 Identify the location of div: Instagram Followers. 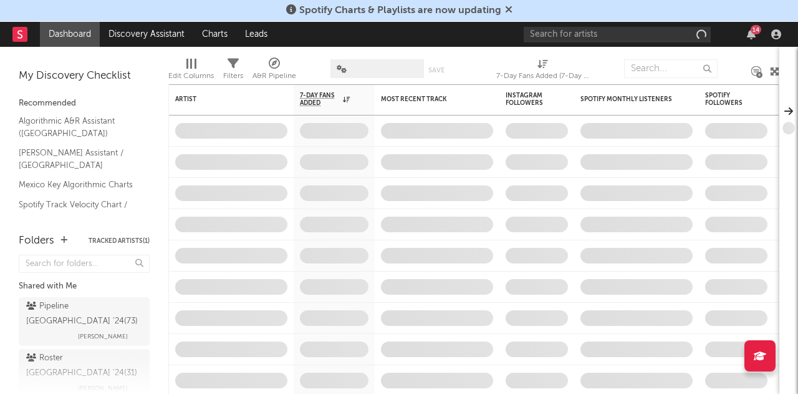
(528, 99).